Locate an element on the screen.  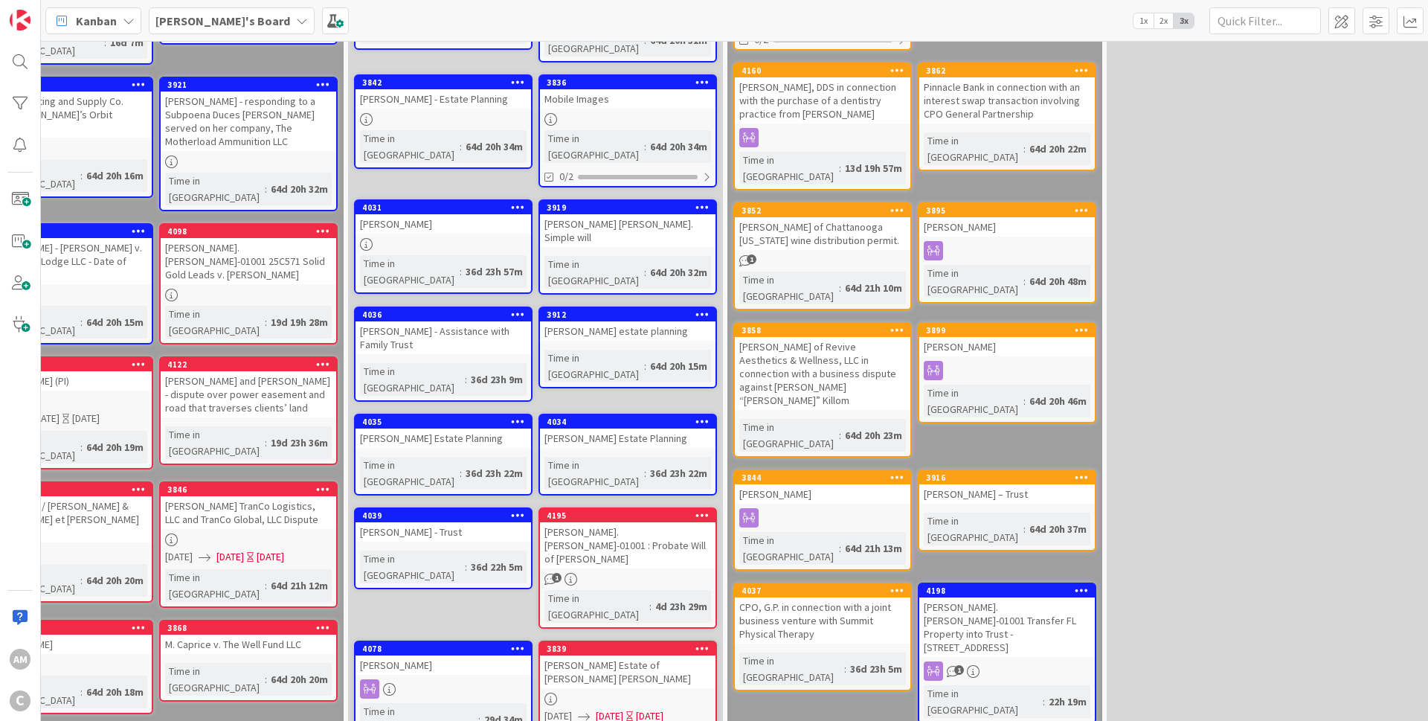
div: 4037 is located at coordinates (826, 591).